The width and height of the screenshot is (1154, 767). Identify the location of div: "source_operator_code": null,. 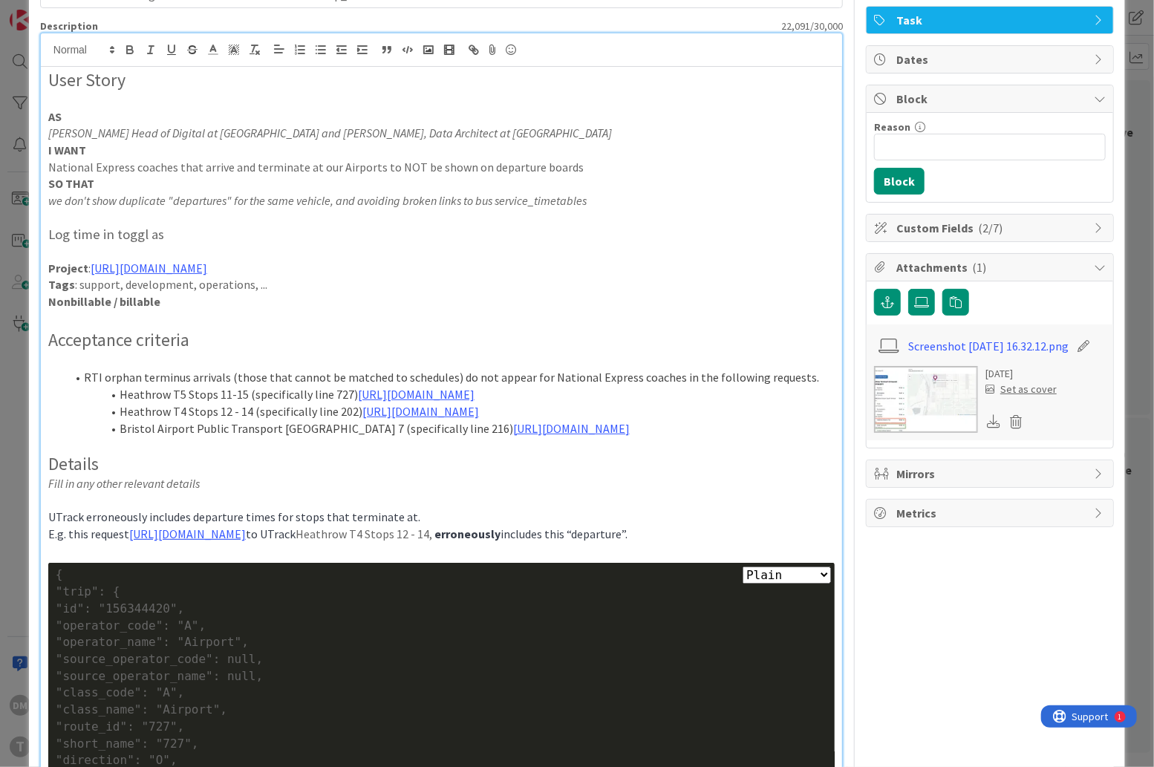
(441, 659).